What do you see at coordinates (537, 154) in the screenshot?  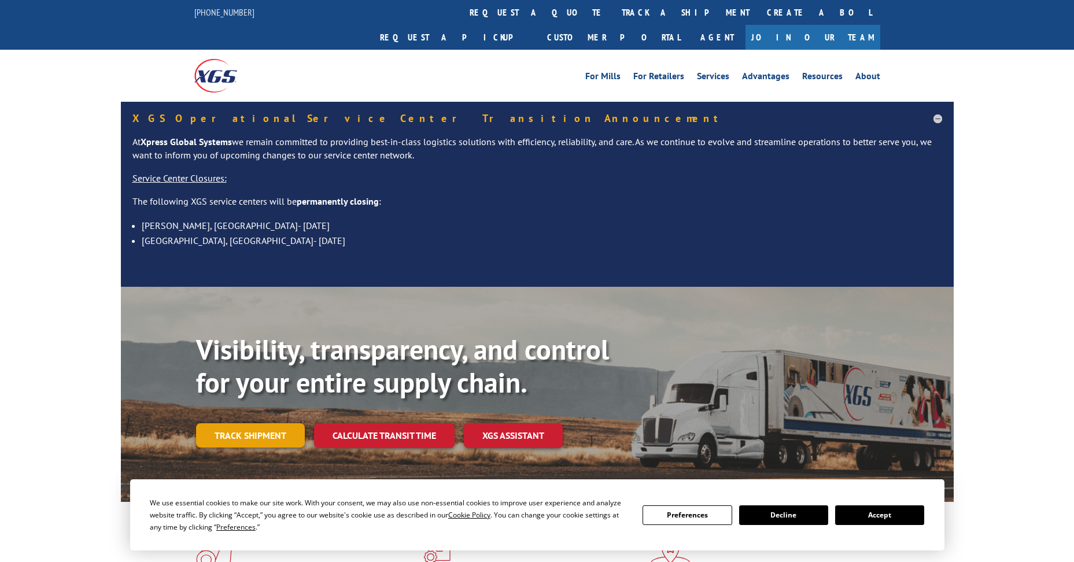 I see `p: At we remain committed to providing best-in-class logistics solutions with efficiency, reliabilit...` at bounding box center [537, 154].